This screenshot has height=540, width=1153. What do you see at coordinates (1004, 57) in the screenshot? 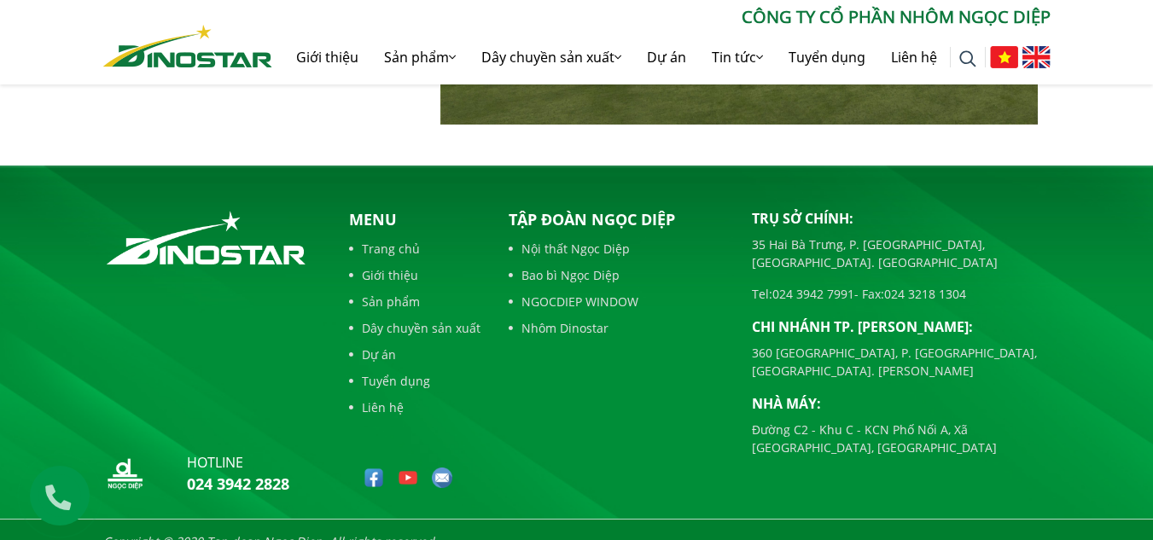
I see `img: Tiếng Việt` at bounding box center [1004, 57].